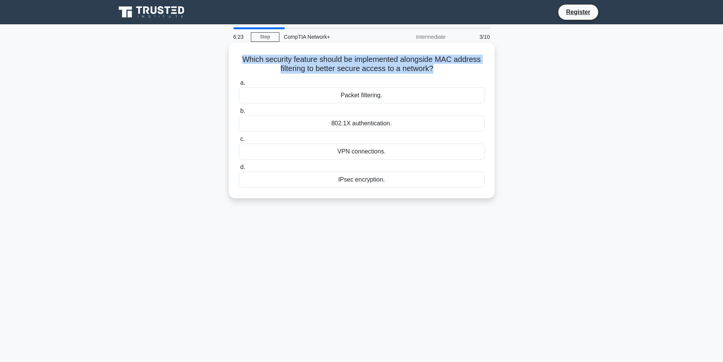  I want to click on a: Stop, so click(265, 37).